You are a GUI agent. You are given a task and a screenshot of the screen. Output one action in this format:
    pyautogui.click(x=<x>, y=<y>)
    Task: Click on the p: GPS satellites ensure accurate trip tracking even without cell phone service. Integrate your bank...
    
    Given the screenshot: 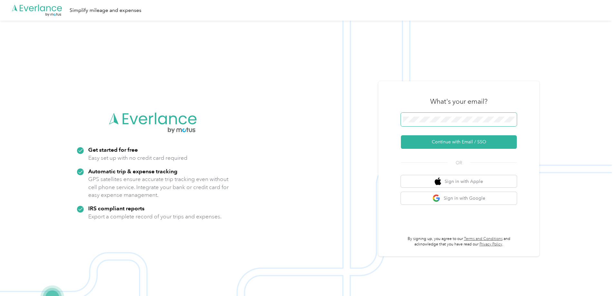 What is the action you would take?
    pyautogui.click(x=158, y=187)
    